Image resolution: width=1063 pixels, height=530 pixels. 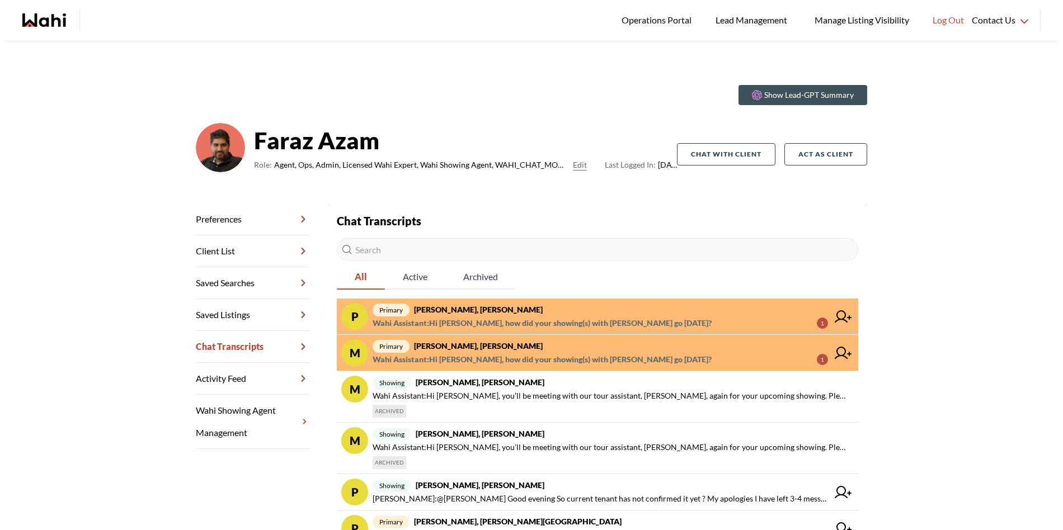 I want to click on span: Agent, Ops, Admin, Licensed Wahi Expert, Wahi Showing Agent, WAHI_CHAT_MODERATOR, so click(x=421, y=165).